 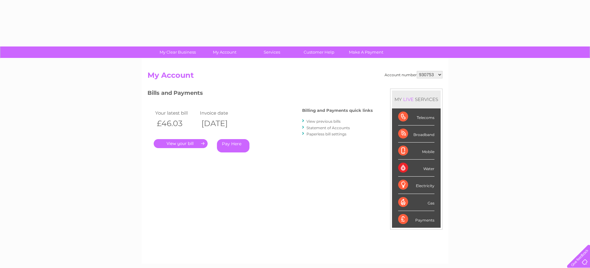 What do you see at coordinates (225, 52) in the screenshot?
I see `a: My Account` at bounding box center [225, 52].